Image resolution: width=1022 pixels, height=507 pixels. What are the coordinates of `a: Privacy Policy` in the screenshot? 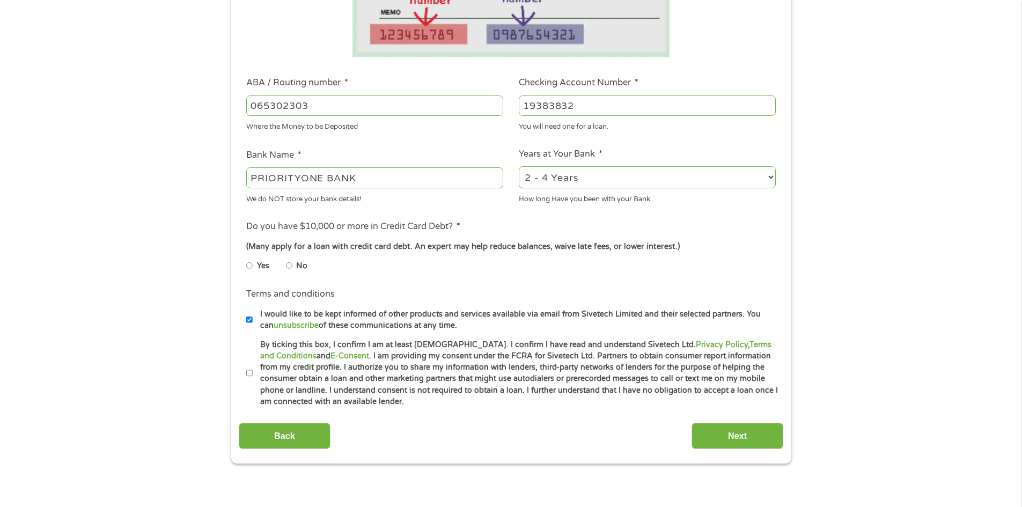 It's located at (722, 345).